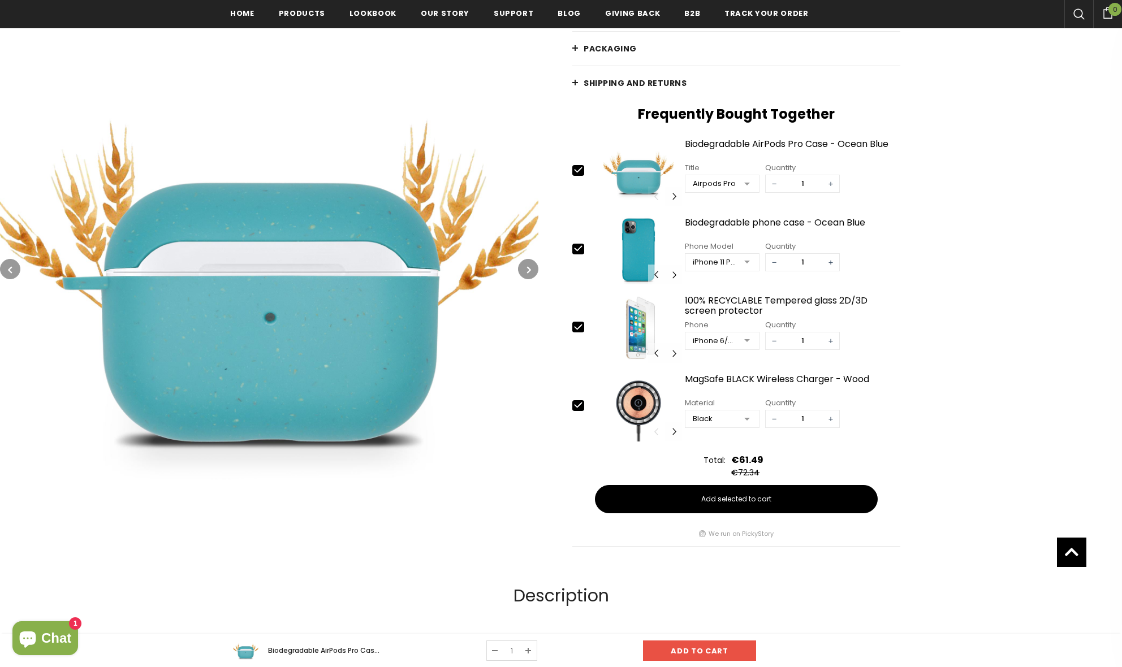  Describe the element at coordinates (792, 227) in the screenshot. I see `div: Biodegradable phone case - Ocean Blue` at that location.